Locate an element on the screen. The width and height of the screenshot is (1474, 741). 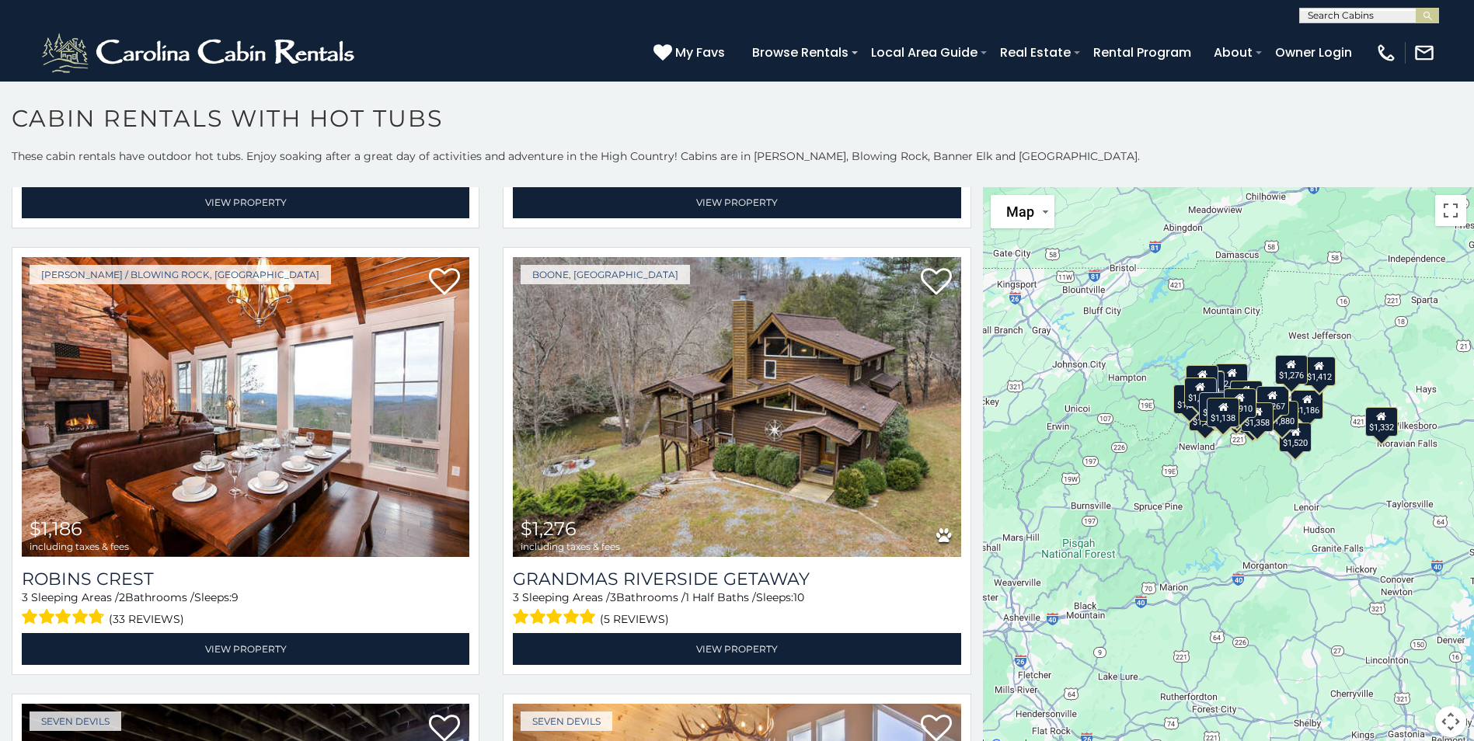
a: My Favs is located at coordinates (691, 53).